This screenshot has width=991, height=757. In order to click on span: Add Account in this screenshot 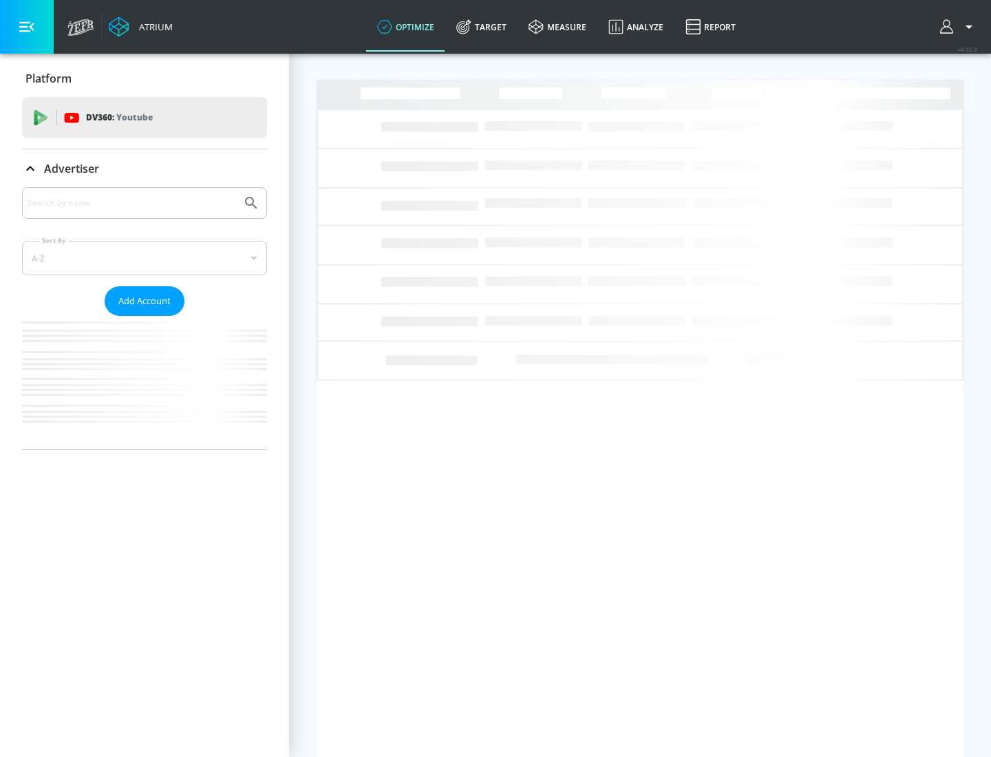, I will do `click(145, 301)`.